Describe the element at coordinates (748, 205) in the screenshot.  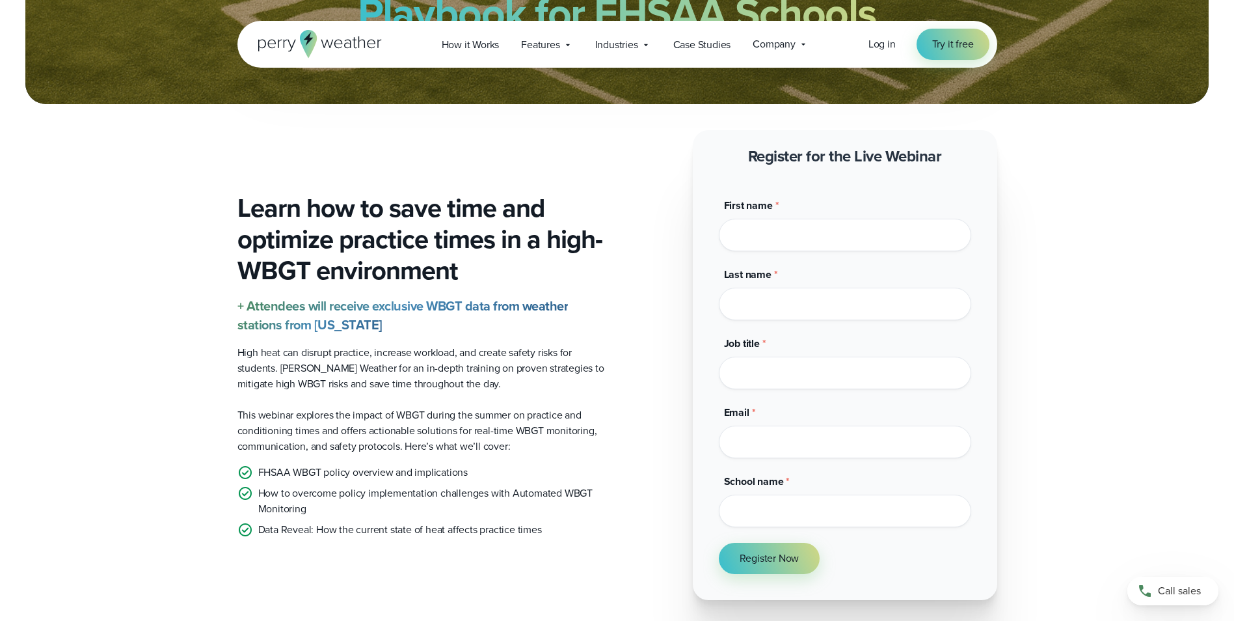
I see `span: First name` at that location.